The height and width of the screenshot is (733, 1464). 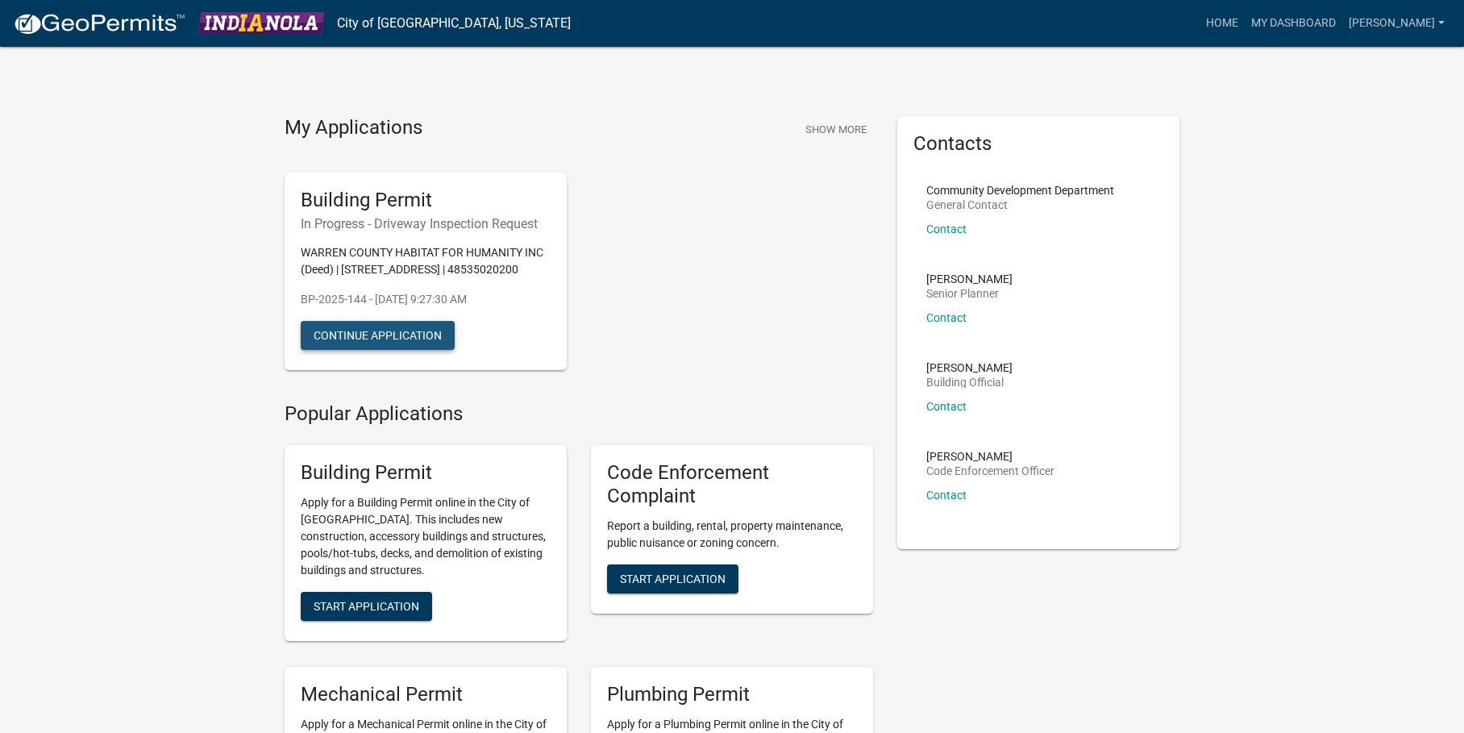 What do you see at coordinates (1038, 143) in the screenshot?
I see `h5: Contacts` at bounding box center [1038, 143].